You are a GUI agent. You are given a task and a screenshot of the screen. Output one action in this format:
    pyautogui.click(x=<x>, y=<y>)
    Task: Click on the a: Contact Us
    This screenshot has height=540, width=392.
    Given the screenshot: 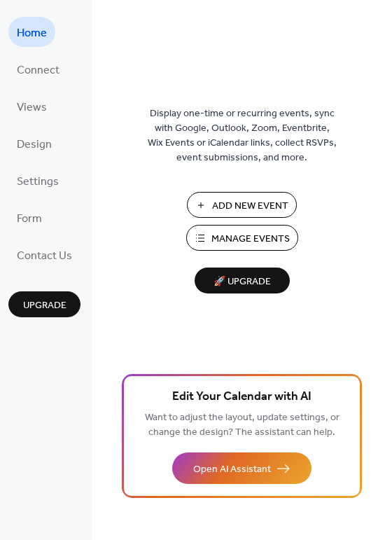 What is the action you would take?
    pyautogui.click(x=44, y=254)
    